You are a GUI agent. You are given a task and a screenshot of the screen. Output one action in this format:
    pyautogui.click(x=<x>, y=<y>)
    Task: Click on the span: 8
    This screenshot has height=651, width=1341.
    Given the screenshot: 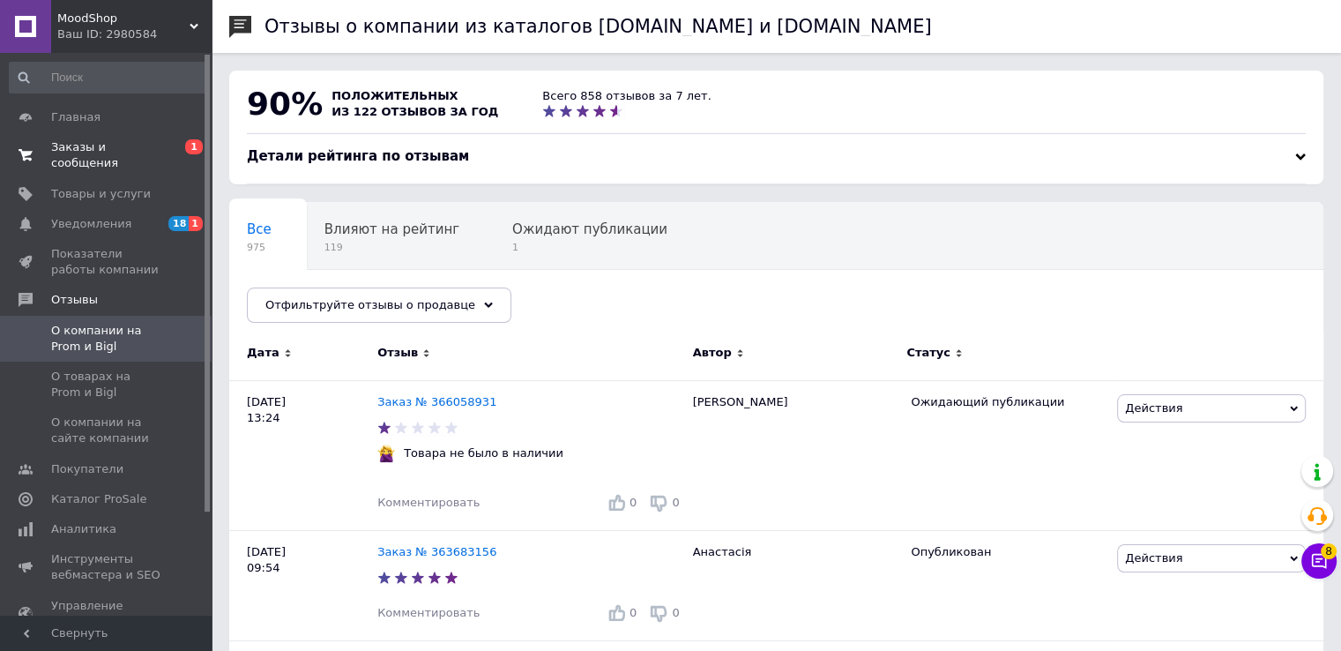 What is the action you would take?
    pyautogui.click(x=1328, y=551)
    